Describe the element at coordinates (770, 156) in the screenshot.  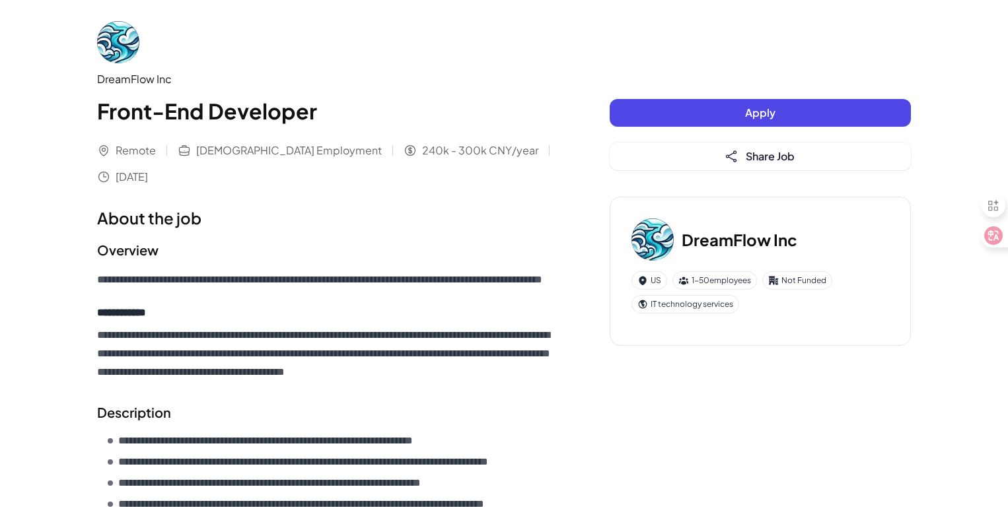
I see `span: Share Job` at that location.